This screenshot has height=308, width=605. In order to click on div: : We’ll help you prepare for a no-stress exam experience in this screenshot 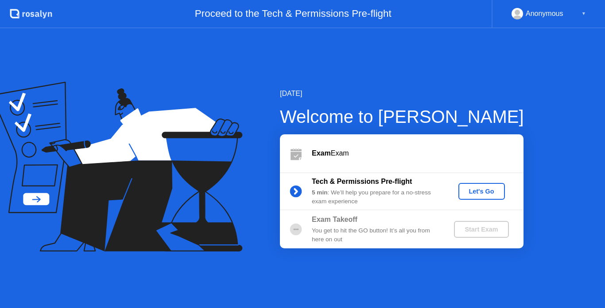, I will do `click(375, 197)`.